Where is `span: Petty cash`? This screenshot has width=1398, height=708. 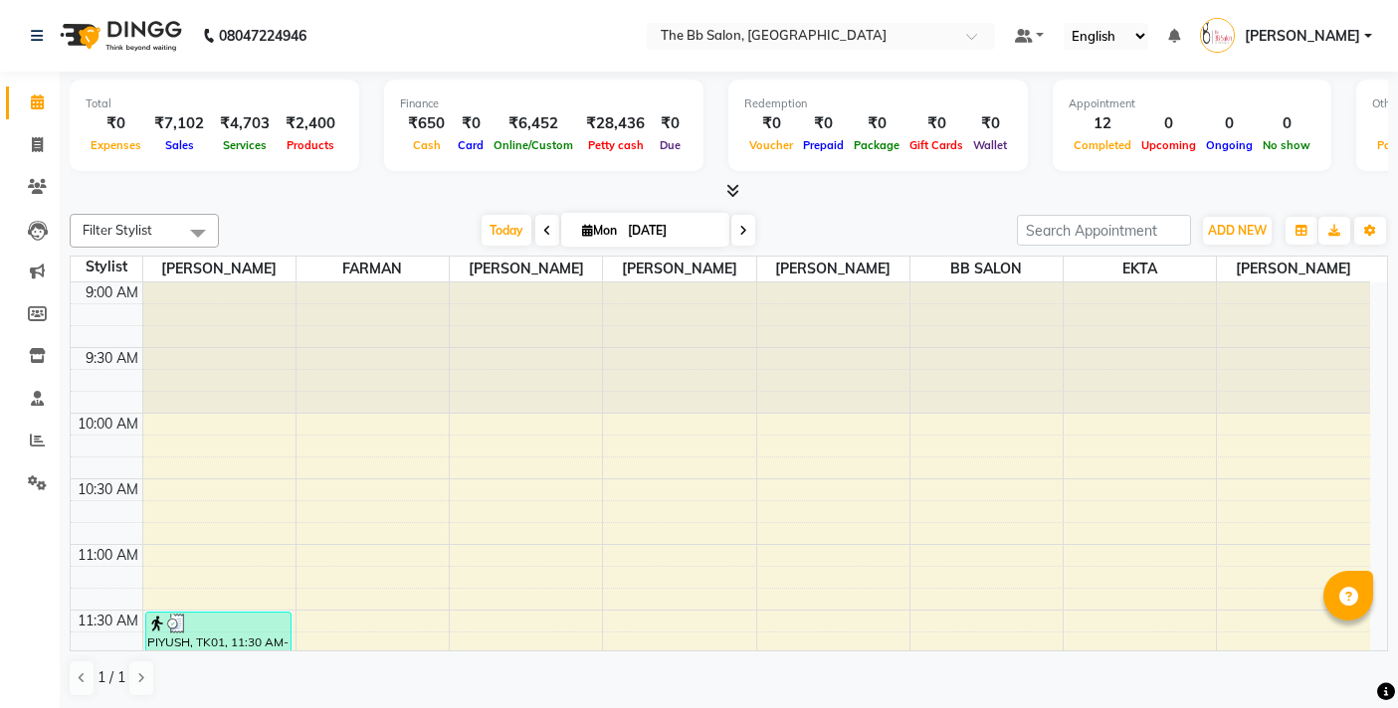 span: Petty cash is located at coordinates (616, 145).